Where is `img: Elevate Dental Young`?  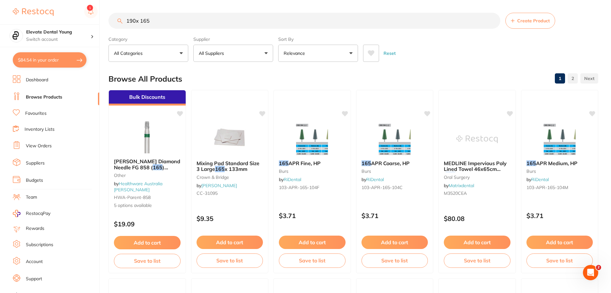 img: Elevate Dental Young is located at coordinates (16, 36).